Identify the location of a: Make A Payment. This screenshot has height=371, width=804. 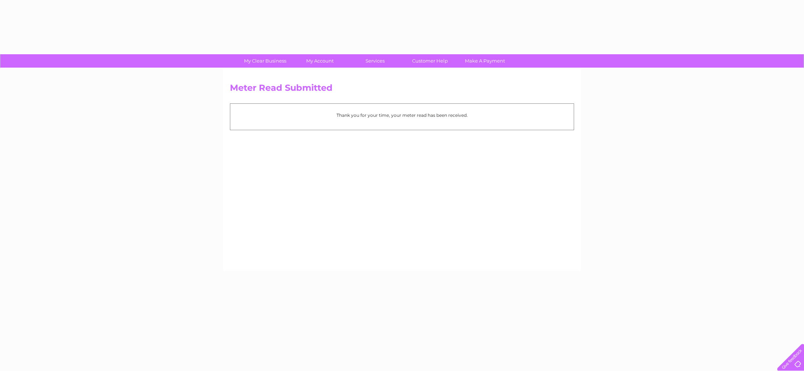
(485, 61).